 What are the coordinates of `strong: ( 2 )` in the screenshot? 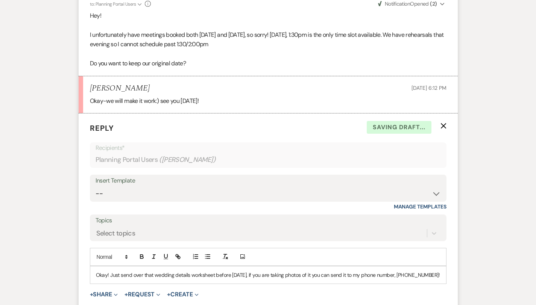 It's located at (433, 4).